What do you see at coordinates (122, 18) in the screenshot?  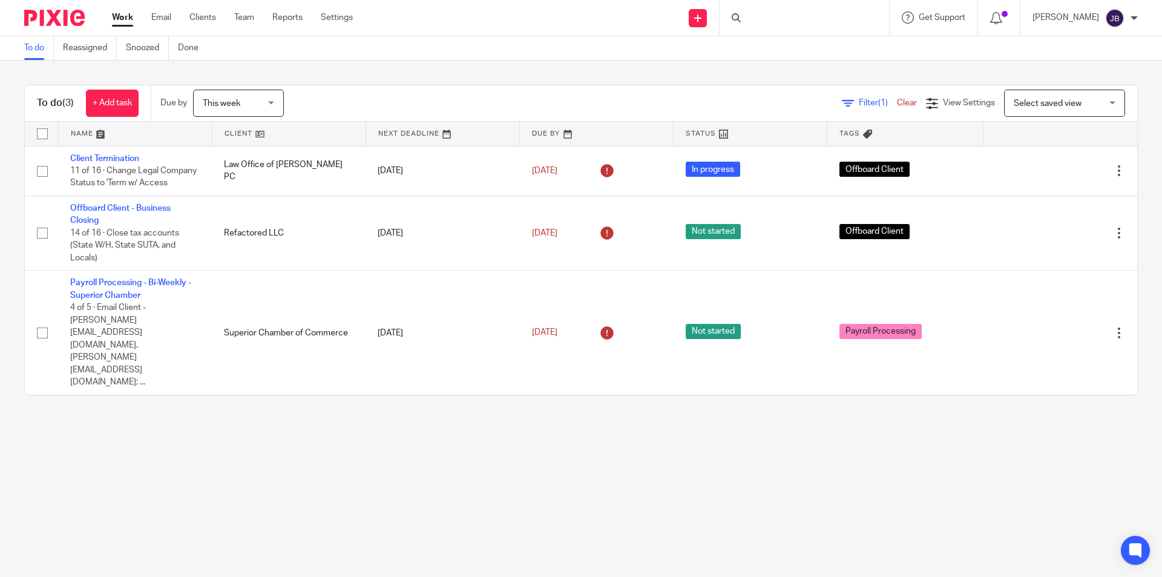 I see `a: Work` at bounding box center [122, 18].